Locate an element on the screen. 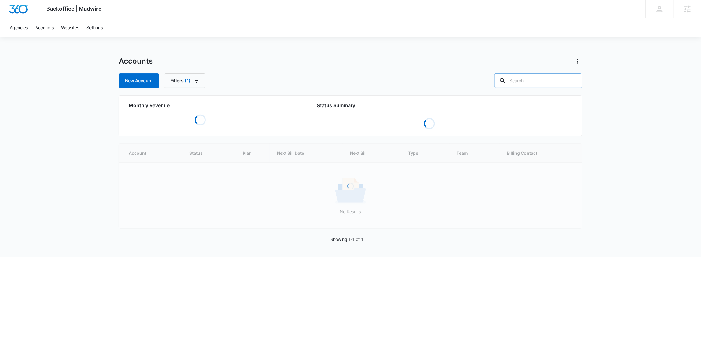 This screenshot has height=360, width=701. h2: Monthly Revenue is located at coordinates (200, 105).